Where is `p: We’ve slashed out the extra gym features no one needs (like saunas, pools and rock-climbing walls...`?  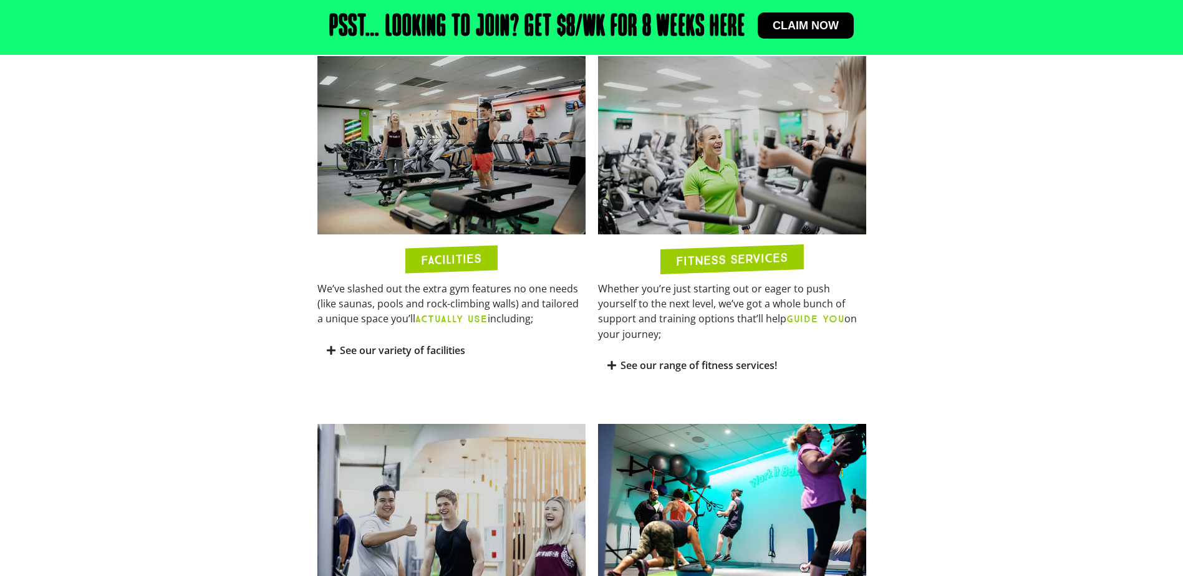
p: We’ve slashed out the extra gym features no one needs (like saunas, pools and rock-climbing walls... is located at coordinates (452, 304).